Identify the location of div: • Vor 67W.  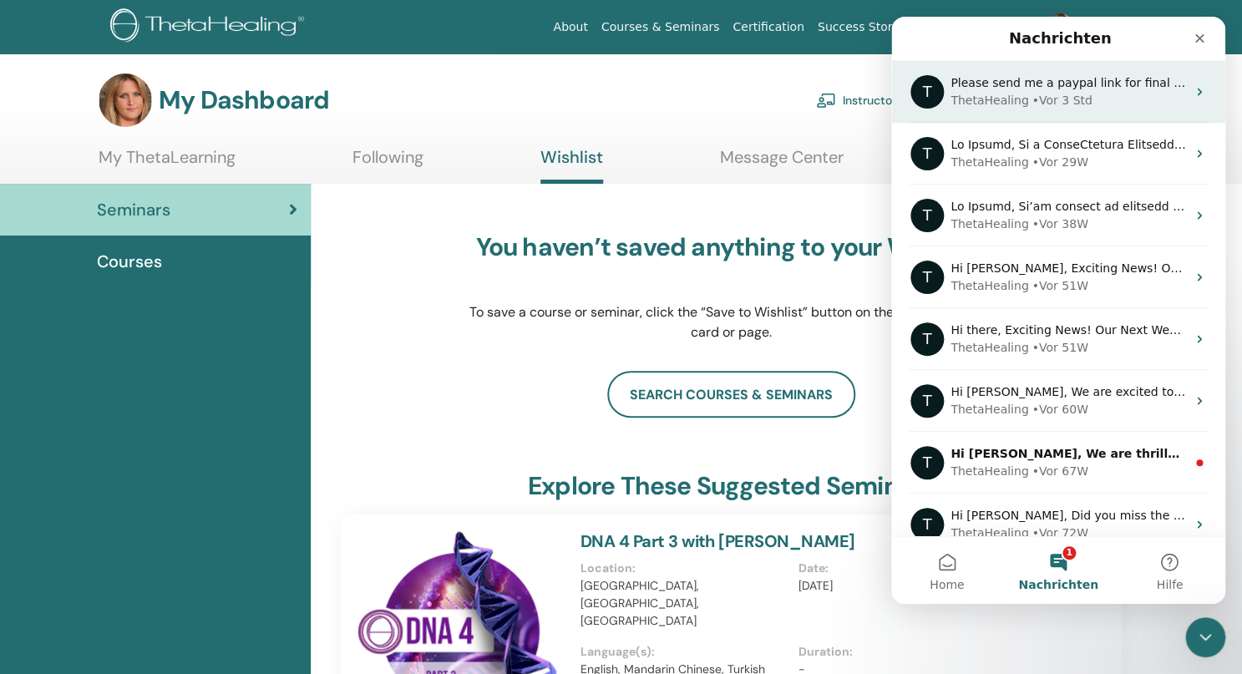
(168, 454).